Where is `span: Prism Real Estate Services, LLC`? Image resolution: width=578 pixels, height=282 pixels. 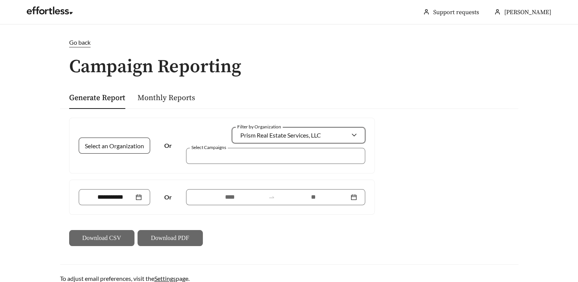 span: Prism Real Estate Services, LLC is located at coordinates (281, 135).